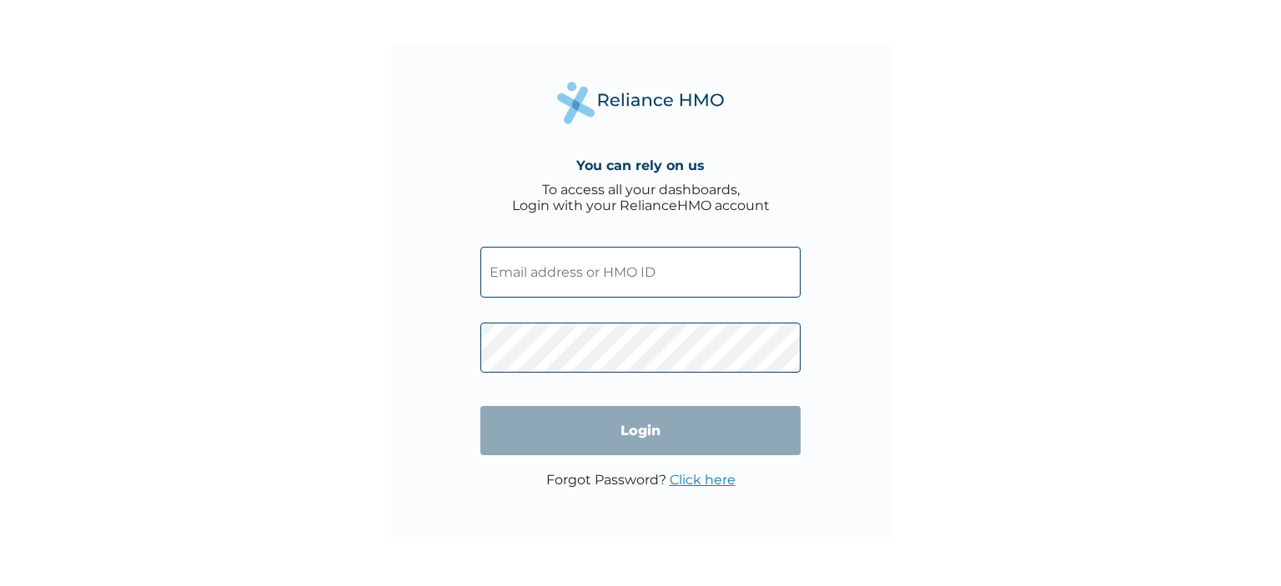 This screenshot has width=1281, height=586. What do you see at coordinates (702, 480) in the screenshot?
I see `a: Click here` at bounding box center [702, 480].